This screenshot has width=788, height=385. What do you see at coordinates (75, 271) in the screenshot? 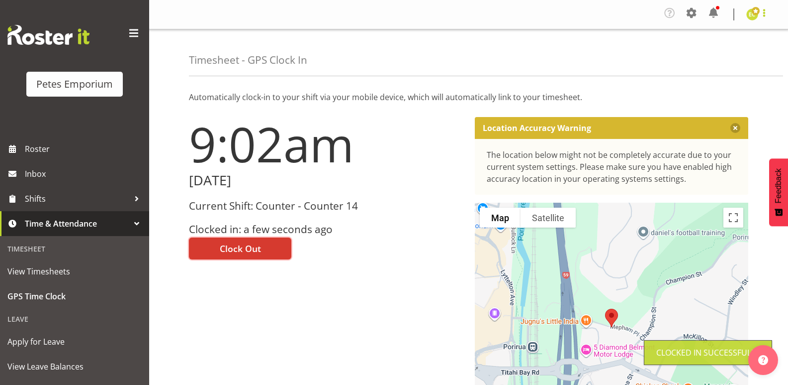
I see `a: View Timesheets` at bounding box center [75, 271].